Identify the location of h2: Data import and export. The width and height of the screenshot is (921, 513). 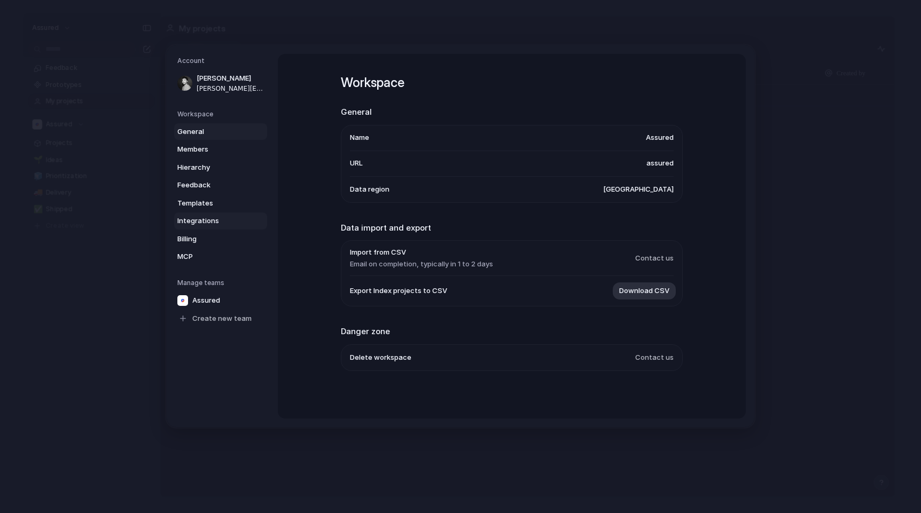
(512, 228).